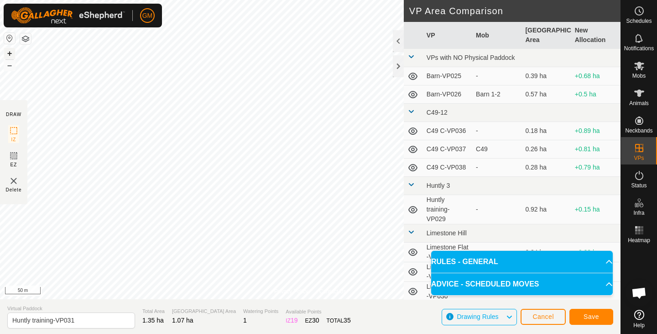 The width and height of the screenshot is (657, 334). I want to click on span: Watering Points, so click(261, 311).